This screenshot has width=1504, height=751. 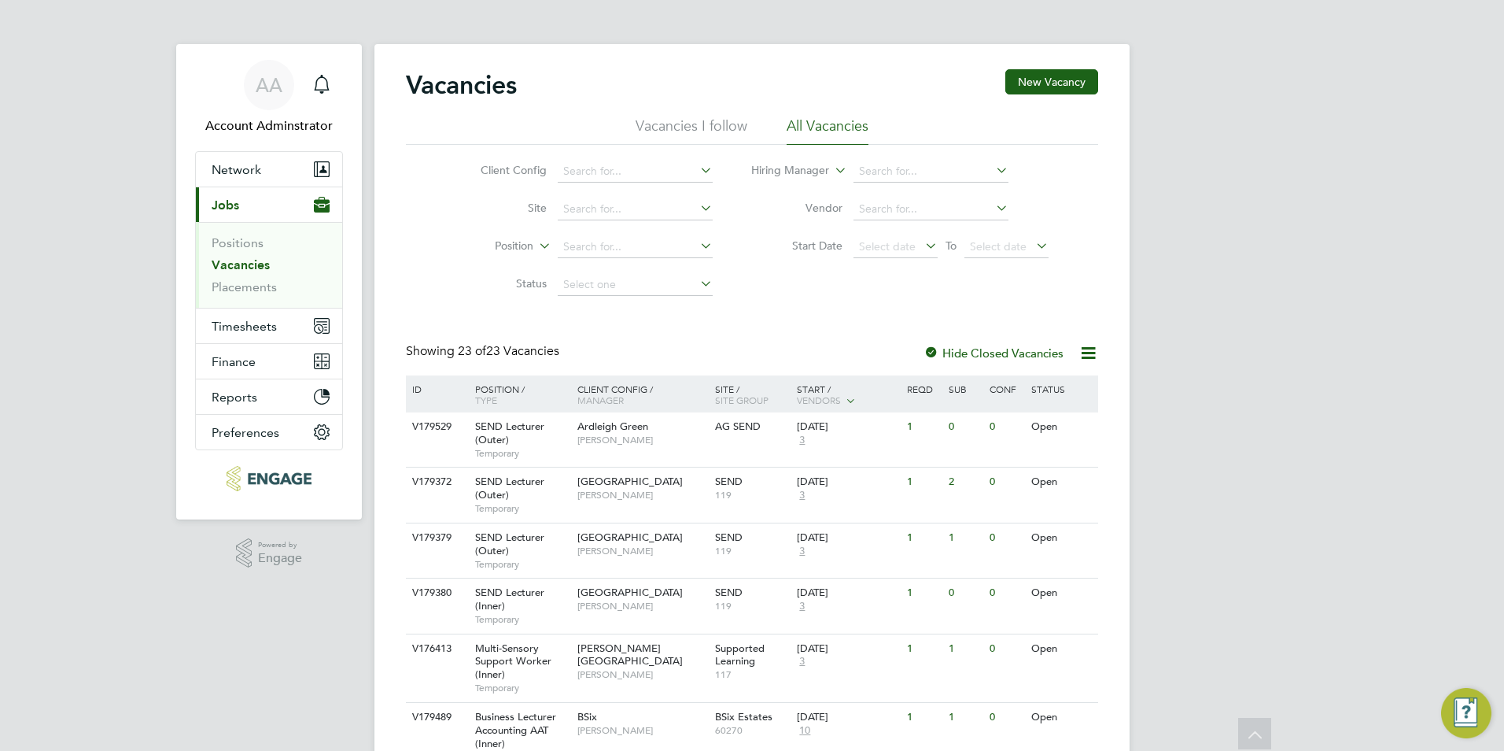 I want to click on button: New Vacancy, so click(x=1052, y=82).